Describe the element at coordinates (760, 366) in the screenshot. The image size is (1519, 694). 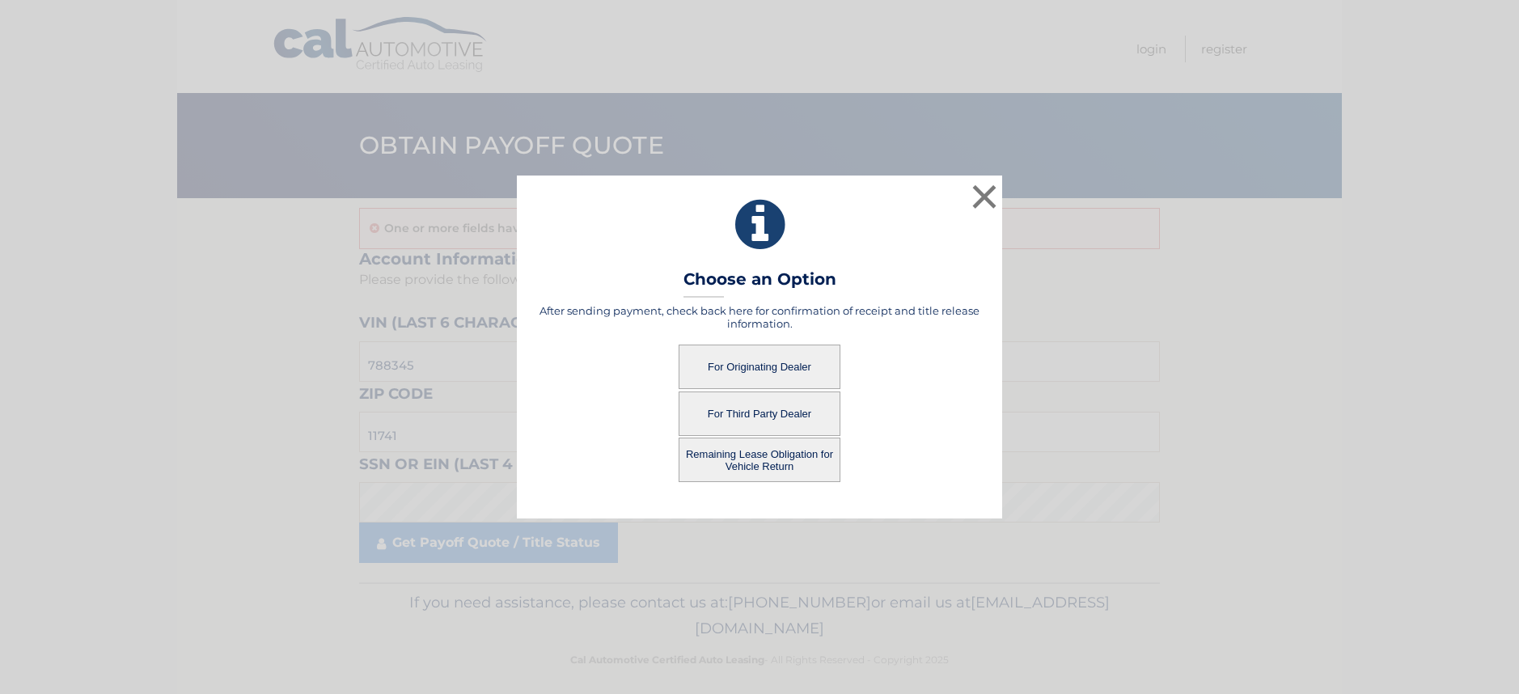
I see `button: For Originating Dealer` at that location.